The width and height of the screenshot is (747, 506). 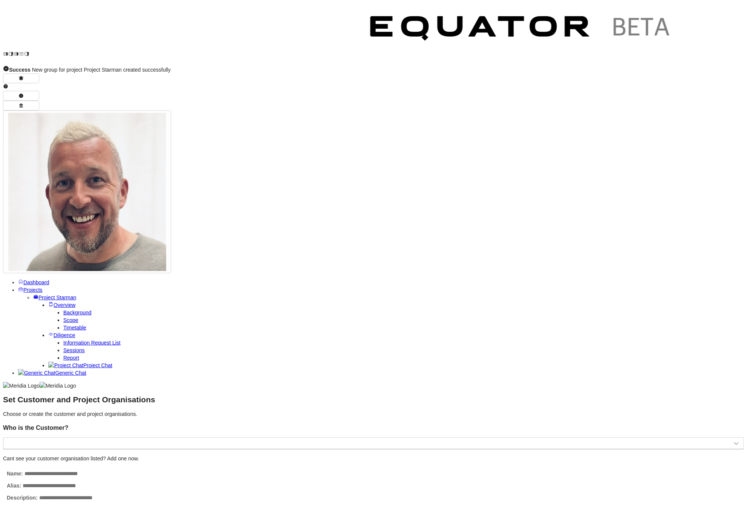 What do you see at coordinates (30, 290) in the screenshot?
I see `a: Projects` at bounding box center [30, 290].